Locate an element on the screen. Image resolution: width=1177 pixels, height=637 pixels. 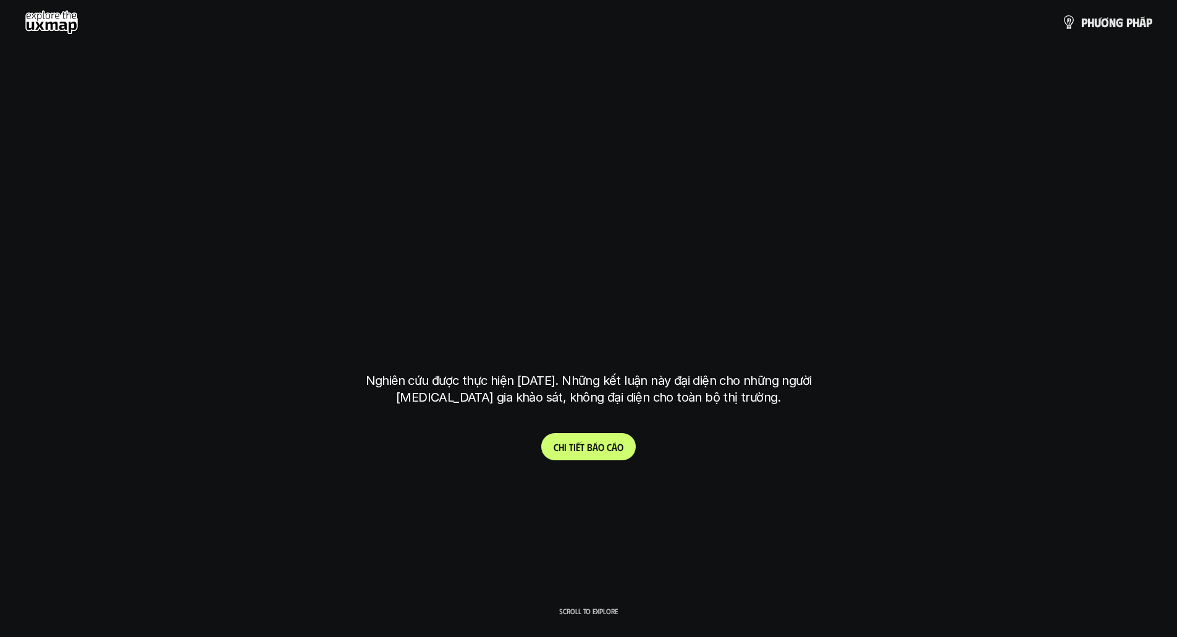
span: ơ is located at coordinates (1104, 22).